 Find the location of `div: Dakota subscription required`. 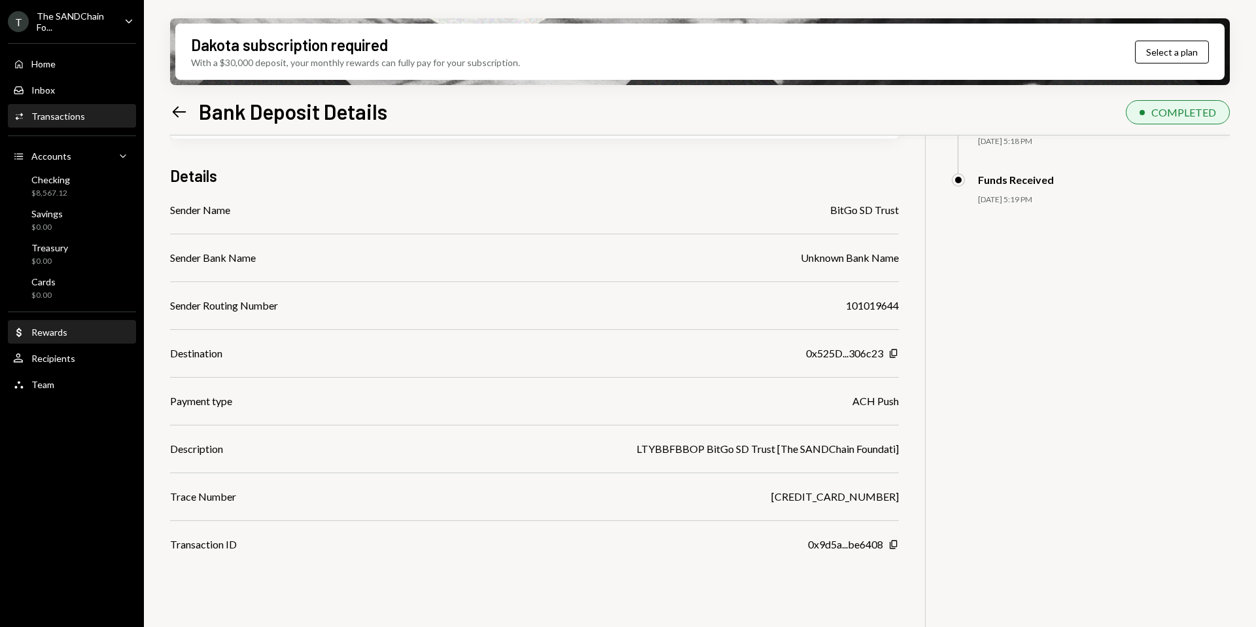

div: Dakota subscription required is located at coordinates (289, 44).